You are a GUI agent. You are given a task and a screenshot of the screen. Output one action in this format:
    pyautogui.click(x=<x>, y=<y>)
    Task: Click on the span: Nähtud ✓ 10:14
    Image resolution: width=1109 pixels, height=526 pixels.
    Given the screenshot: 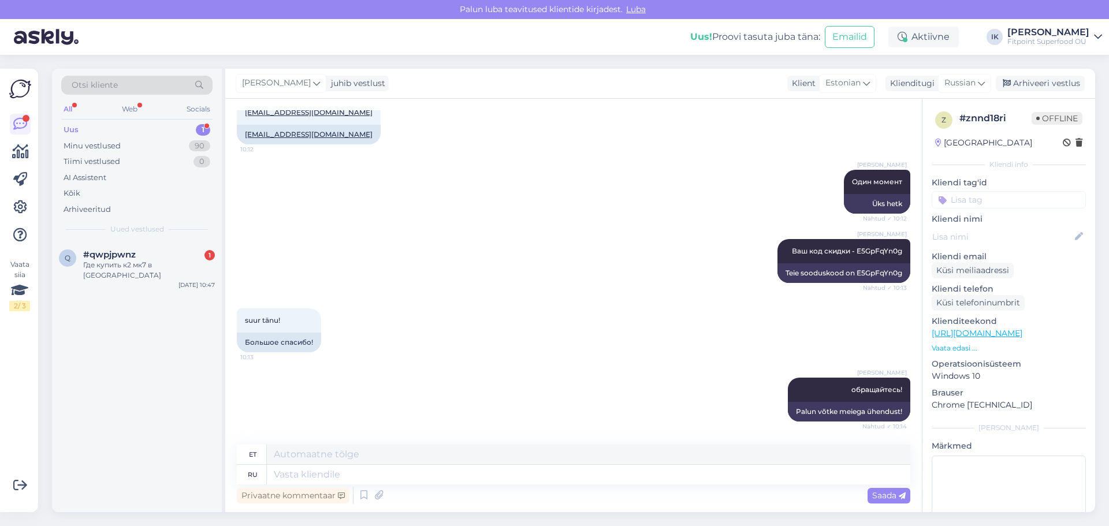 What is the action you would take?
    pyautogui.click(x=884, y=426)
    